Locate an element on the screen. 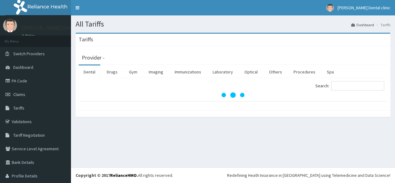  span: Switch Providers is located at coordinates (29, 54).